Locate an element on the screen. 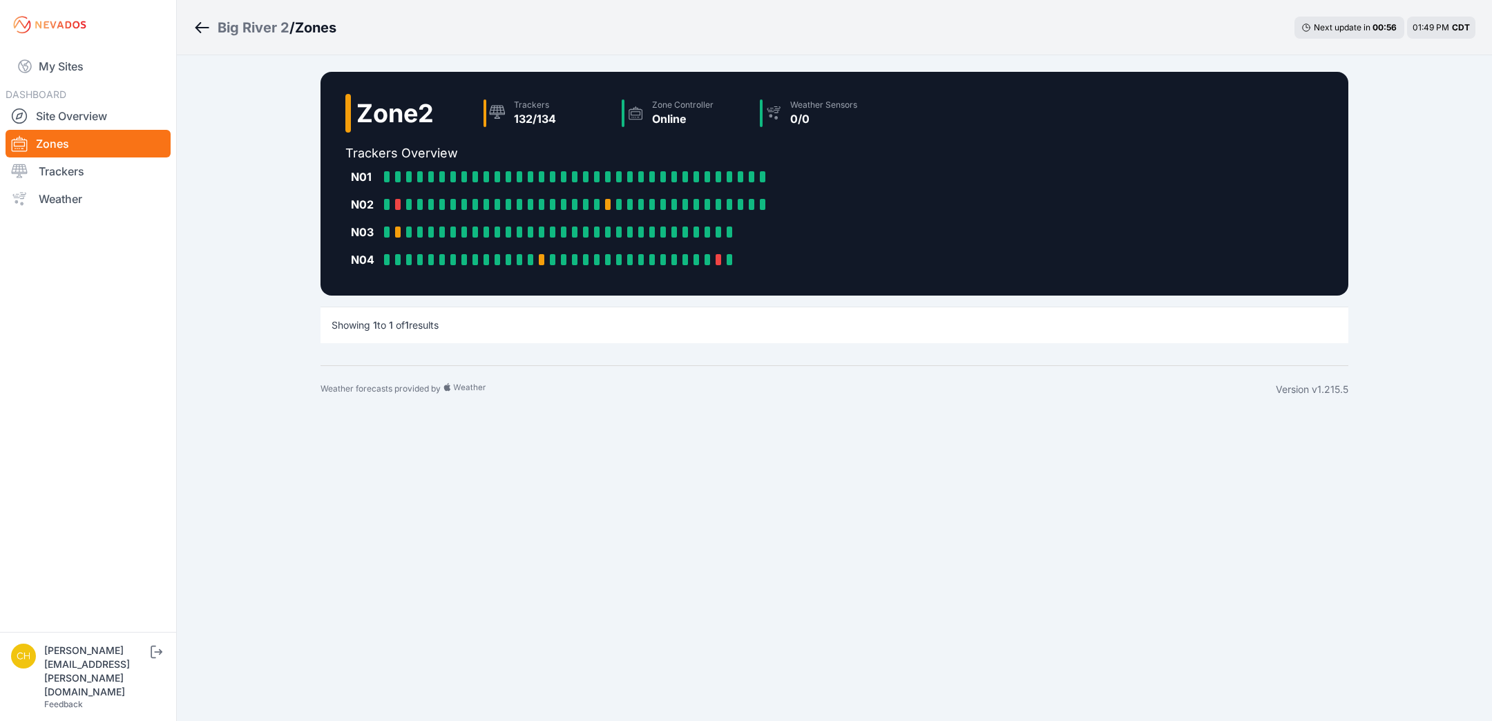  a: Weather is located at coordinates (88, 199).